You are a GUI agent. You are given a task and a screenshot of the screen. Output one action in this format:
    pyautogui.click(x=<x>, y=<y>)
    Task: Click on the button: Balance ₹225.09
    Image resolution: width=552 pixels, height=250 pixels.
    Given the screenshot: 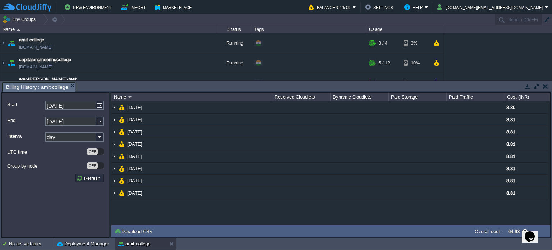 What is the action you would take?
    pyautogui.click(x=330, y=7)
    